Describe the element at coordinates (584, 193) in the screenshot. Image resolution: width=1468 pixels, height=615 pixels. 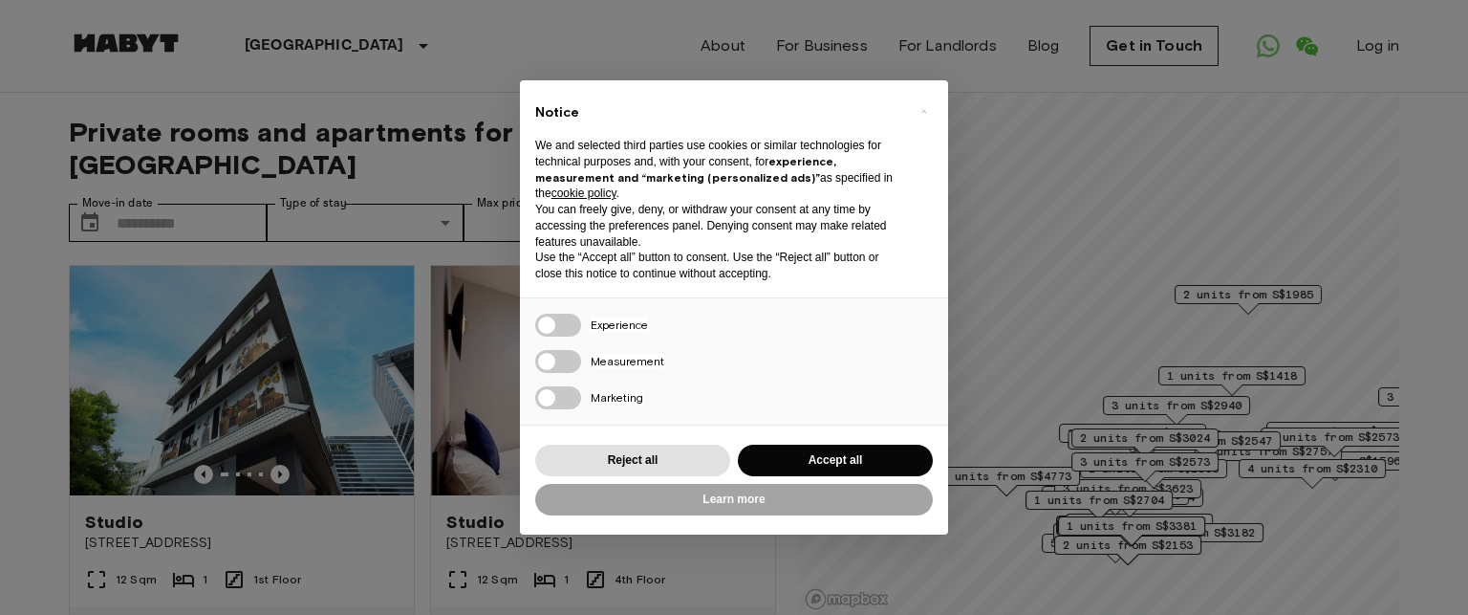
I see `a: cookie policy` at that location.